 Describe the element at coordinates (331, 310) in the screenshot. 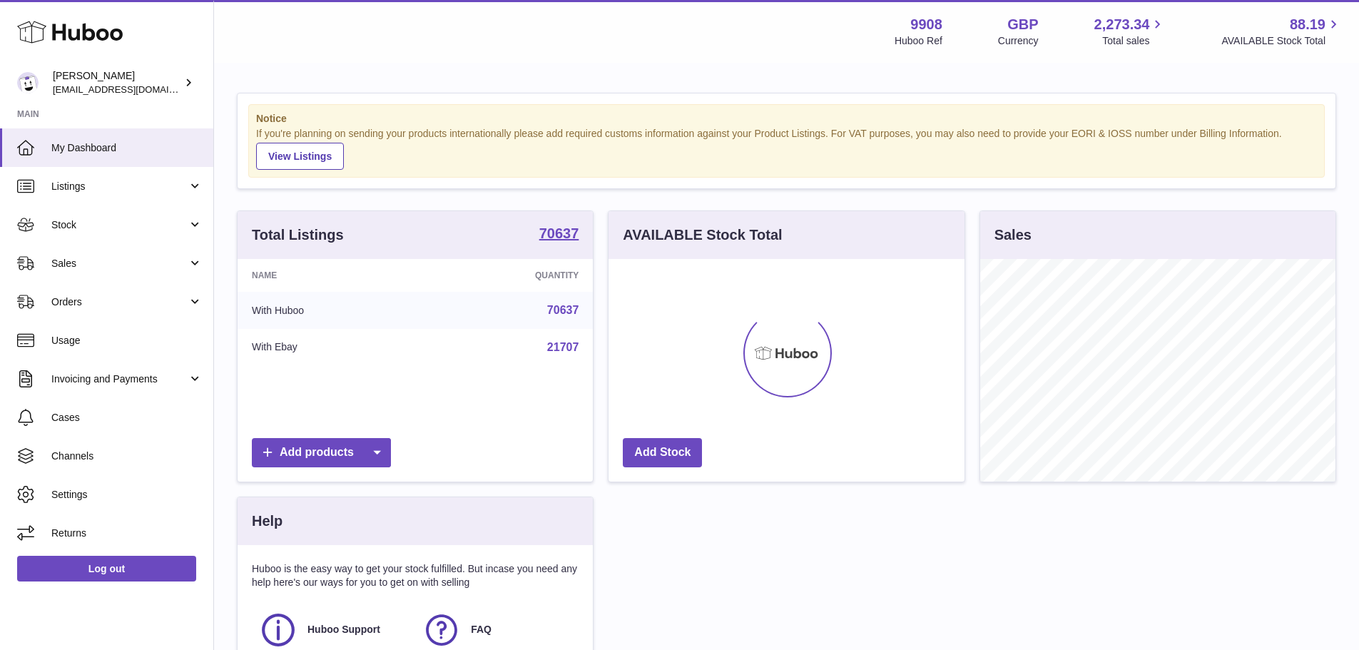

I see `td: With Huboo` at that location.